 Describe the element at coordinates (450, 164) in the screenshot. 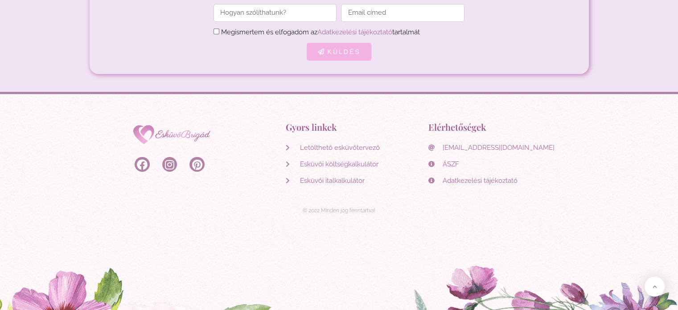

I see `span: ÁSZF` at that location.